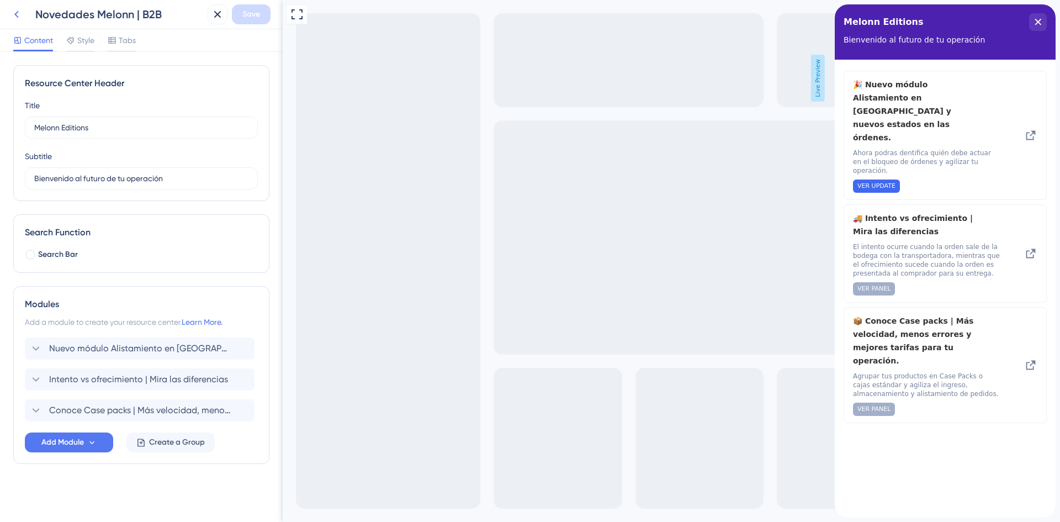 The height and width of the screenshot is (522, 1060). Describe the element at coordinates (139, 379) in the screenshot. I see `span: Intento vs ofrecimiento | Mira las diferencias` at that location.